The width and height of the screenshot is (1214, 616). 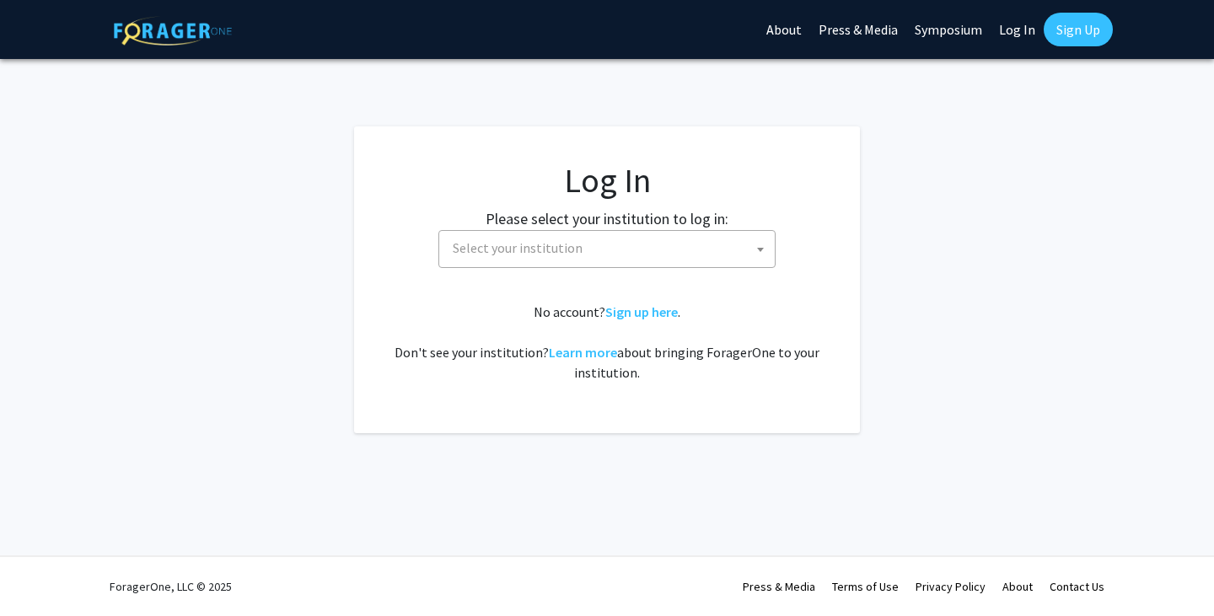 What do you see at coordinates (641, 312) in the screenshot?
I see `a: Sign up here` at bounding box center [641, 312].